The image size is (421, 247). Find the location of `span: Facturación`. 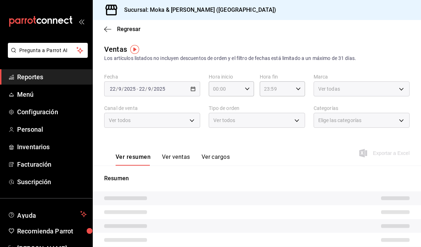

span: Facturación is located at coordinates (52, 164).